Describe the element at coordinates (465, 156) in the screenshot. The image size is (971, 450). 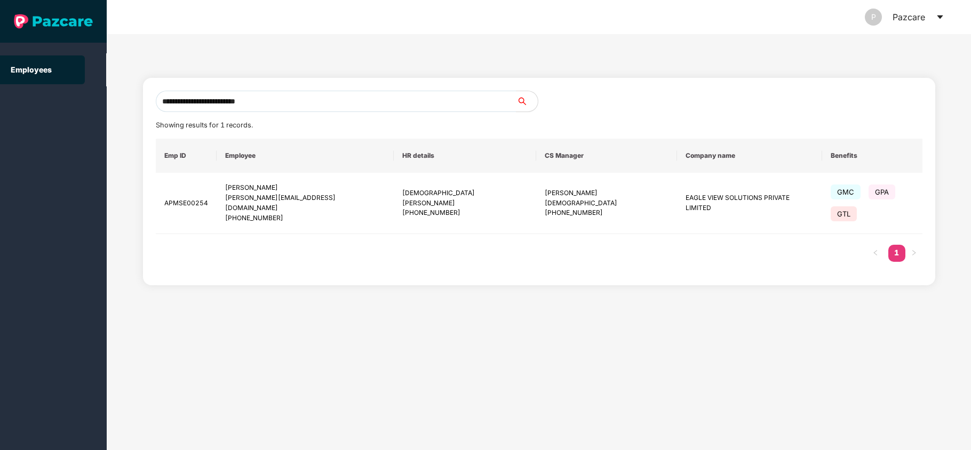
I see `th: HR details` at that location.